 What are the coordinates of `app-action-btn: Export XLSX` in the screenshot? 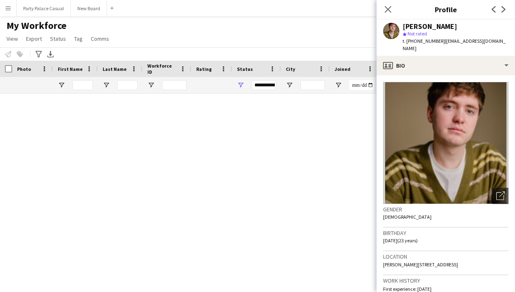 It's located at (51, 54).